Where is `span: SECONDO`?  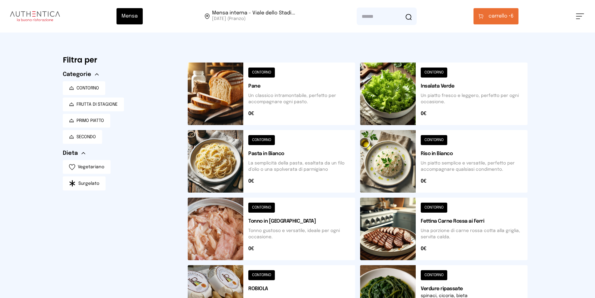
span: SECONDO is located at coordinates (86, 137).